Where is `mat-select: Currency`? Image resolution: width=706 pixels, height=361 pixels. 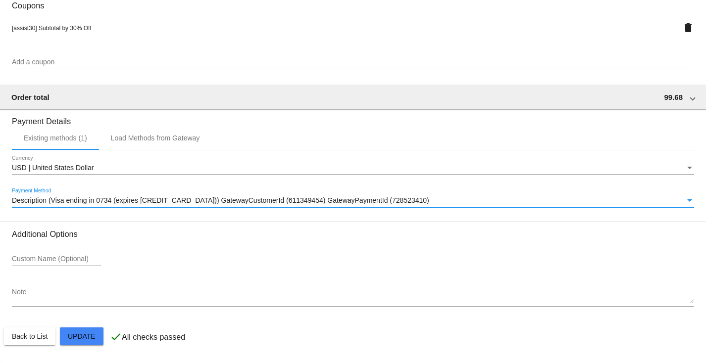
mat-select: Currency is located at coordinates (353, 168).